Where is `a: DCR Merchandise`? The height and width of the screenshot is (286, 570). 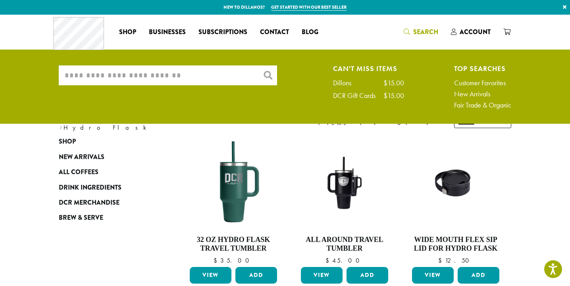 a: DCR Merchandise is located at coordinates (106, 203).